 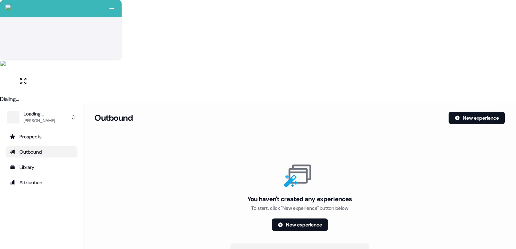 What do you see at coordinates (299, 208) in the screenshot?
I see `div: To start, click "New experience" button below` at bounding box center [299, 208].